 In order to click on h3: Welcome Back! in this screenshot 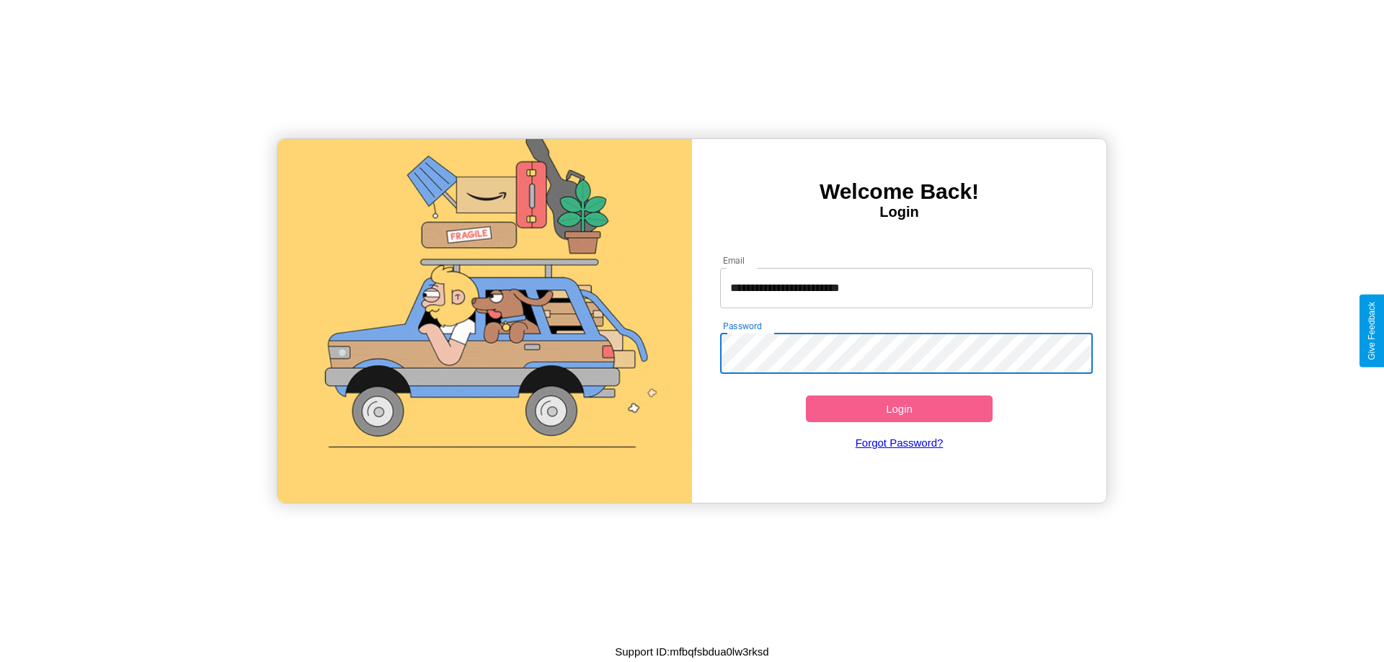, I will do `click(899, 192)`.